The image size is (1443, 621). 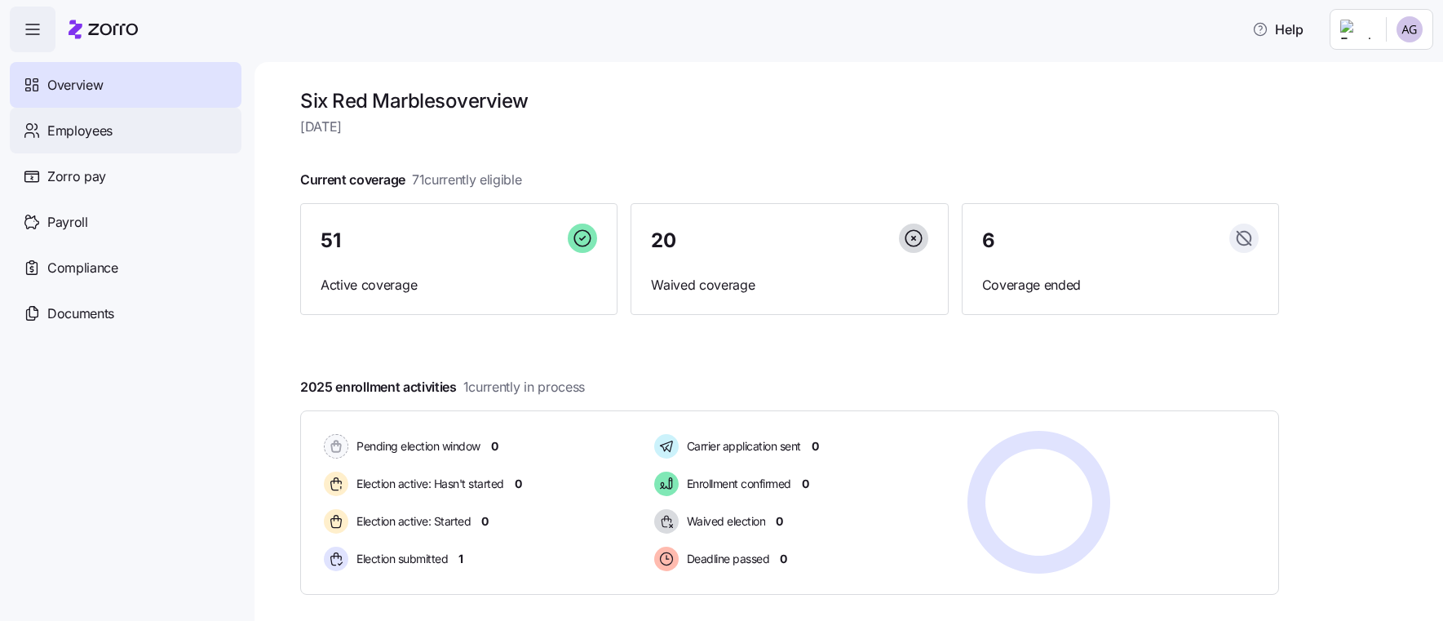 I want to click on span: Election active: Started, so click(x=411, y=521).